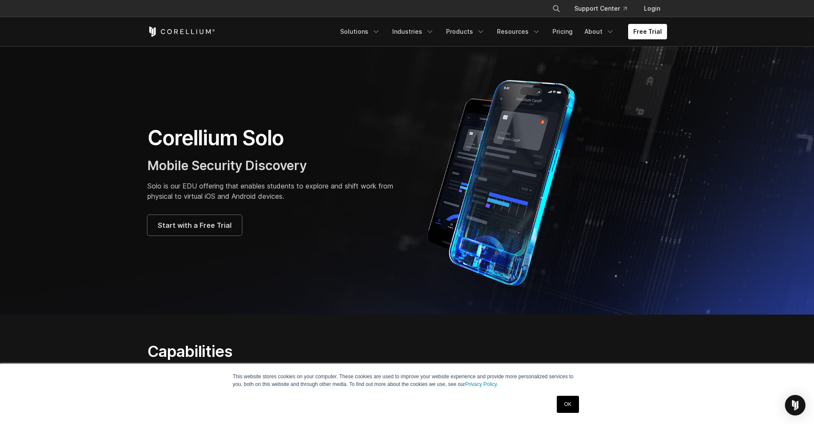  I want to click on a: Resources, so click(519, 32).